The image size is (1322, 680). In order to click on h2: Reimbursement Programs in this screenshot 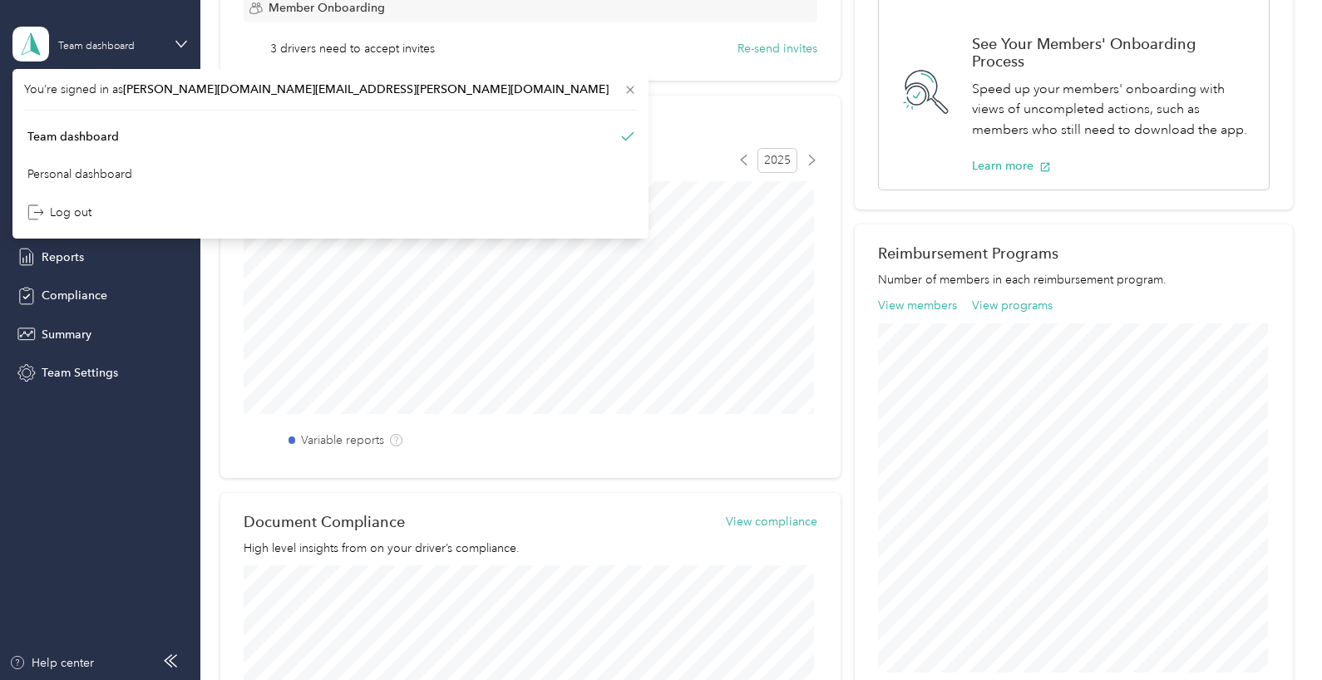, I will do `click(1074, 253)`.